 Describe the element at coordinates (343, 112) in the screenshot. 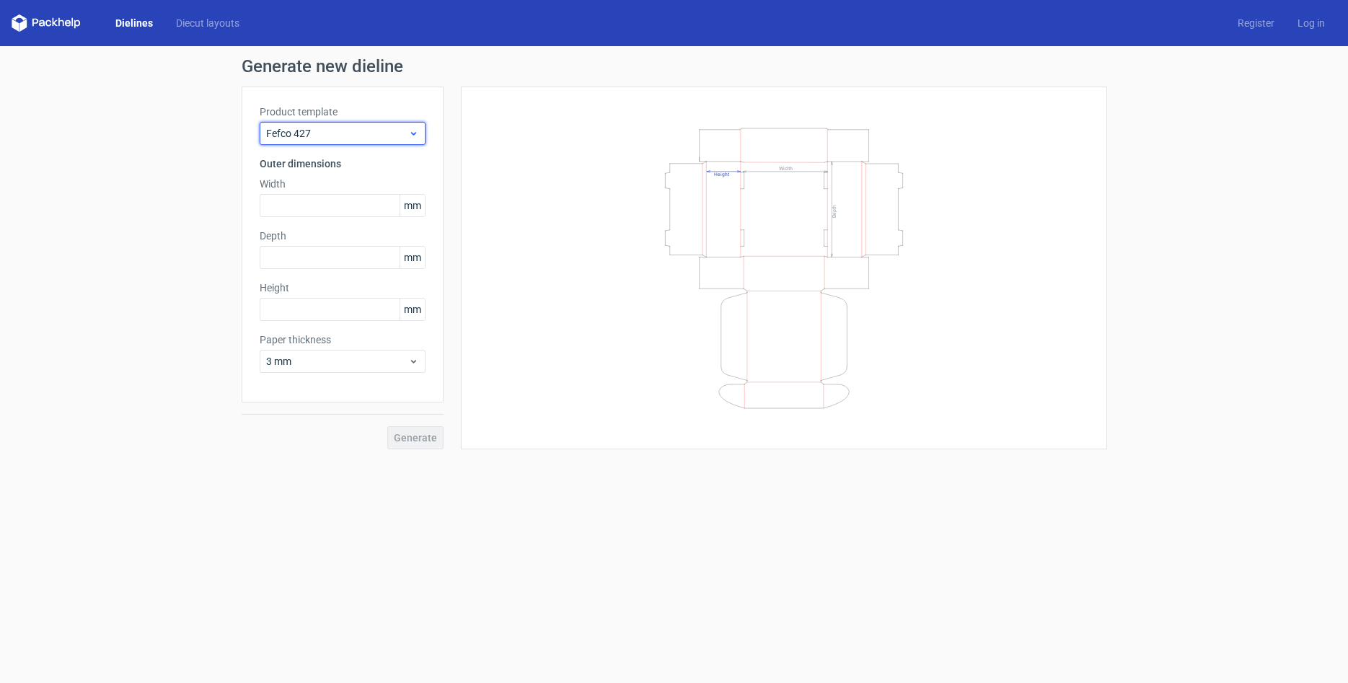

I see `label: Product template` at that location.